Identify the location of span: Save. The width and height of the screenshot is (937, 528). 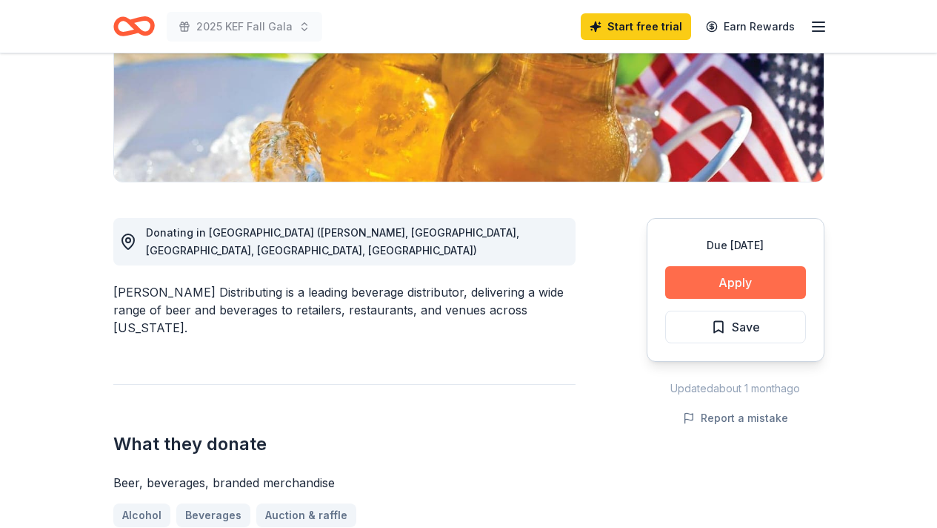
(746, 327).